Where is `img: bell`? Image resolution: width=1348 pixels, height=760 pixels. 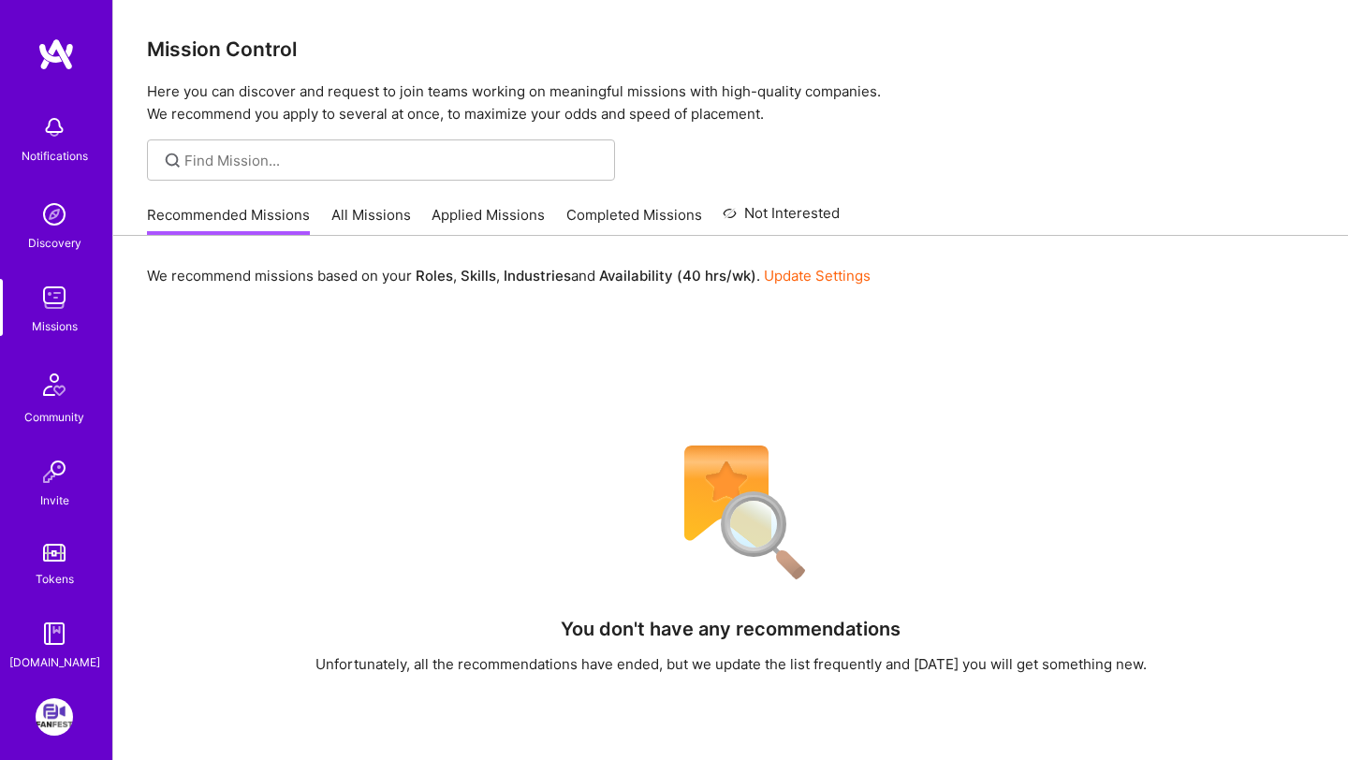 img: bell is located at coordinates (54, 127).